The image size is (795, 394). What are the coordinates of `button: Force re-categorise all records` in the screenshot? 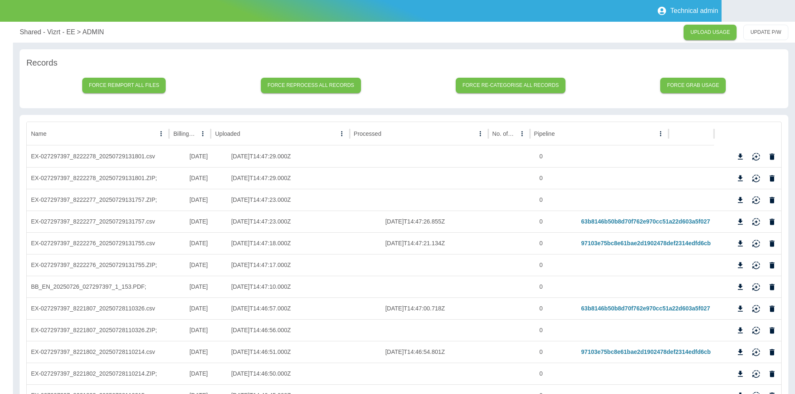 It's located at (511, 85).